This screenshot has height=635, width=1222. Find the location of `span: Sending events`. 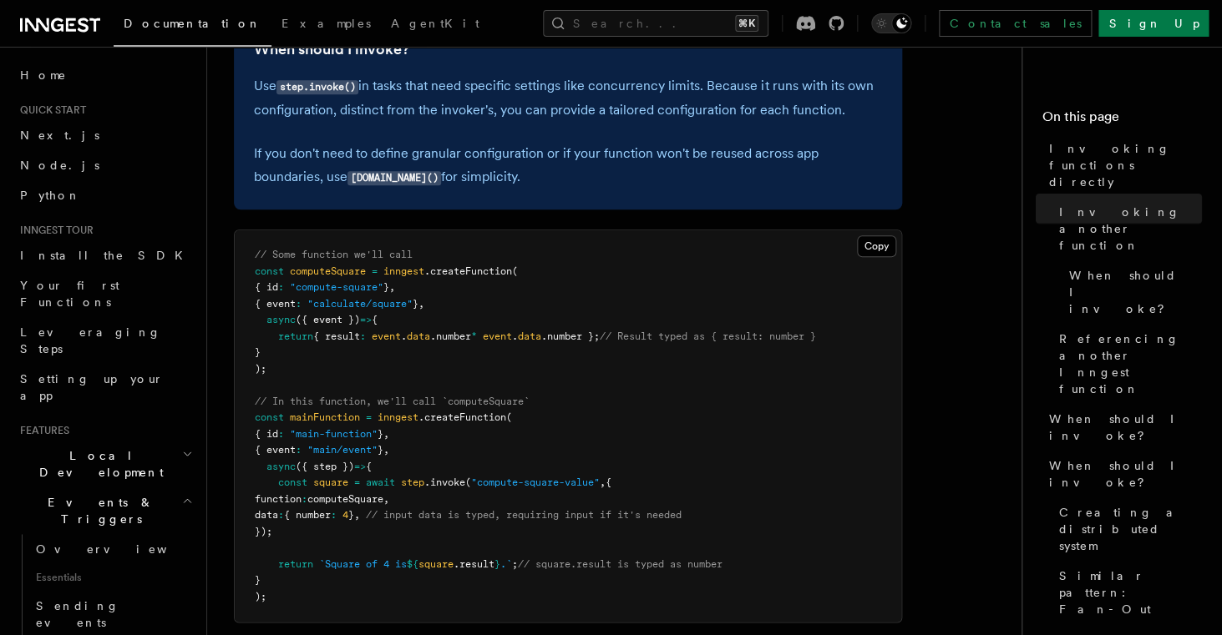

span: Sending events is located at coordinates (78, 615).